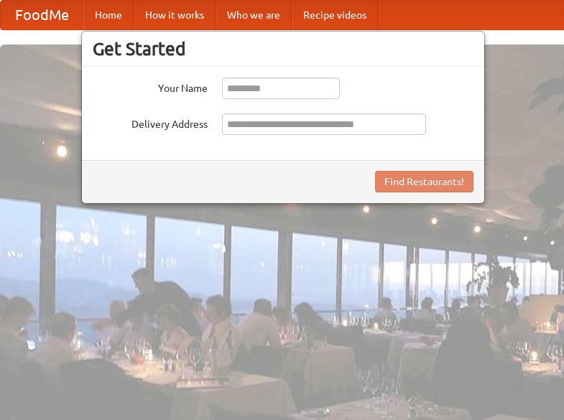 The width and height of the screenshot is (564, 420). Describe the element at coordinates (42, 15) in the screenshot. I see `a: FoodMe` at that location.